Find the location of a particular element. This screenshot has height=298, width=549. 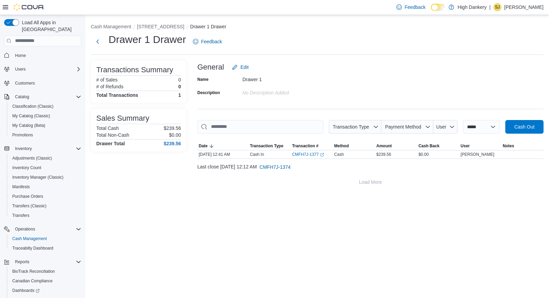

button: Customers is located at coordinates (43, 83).